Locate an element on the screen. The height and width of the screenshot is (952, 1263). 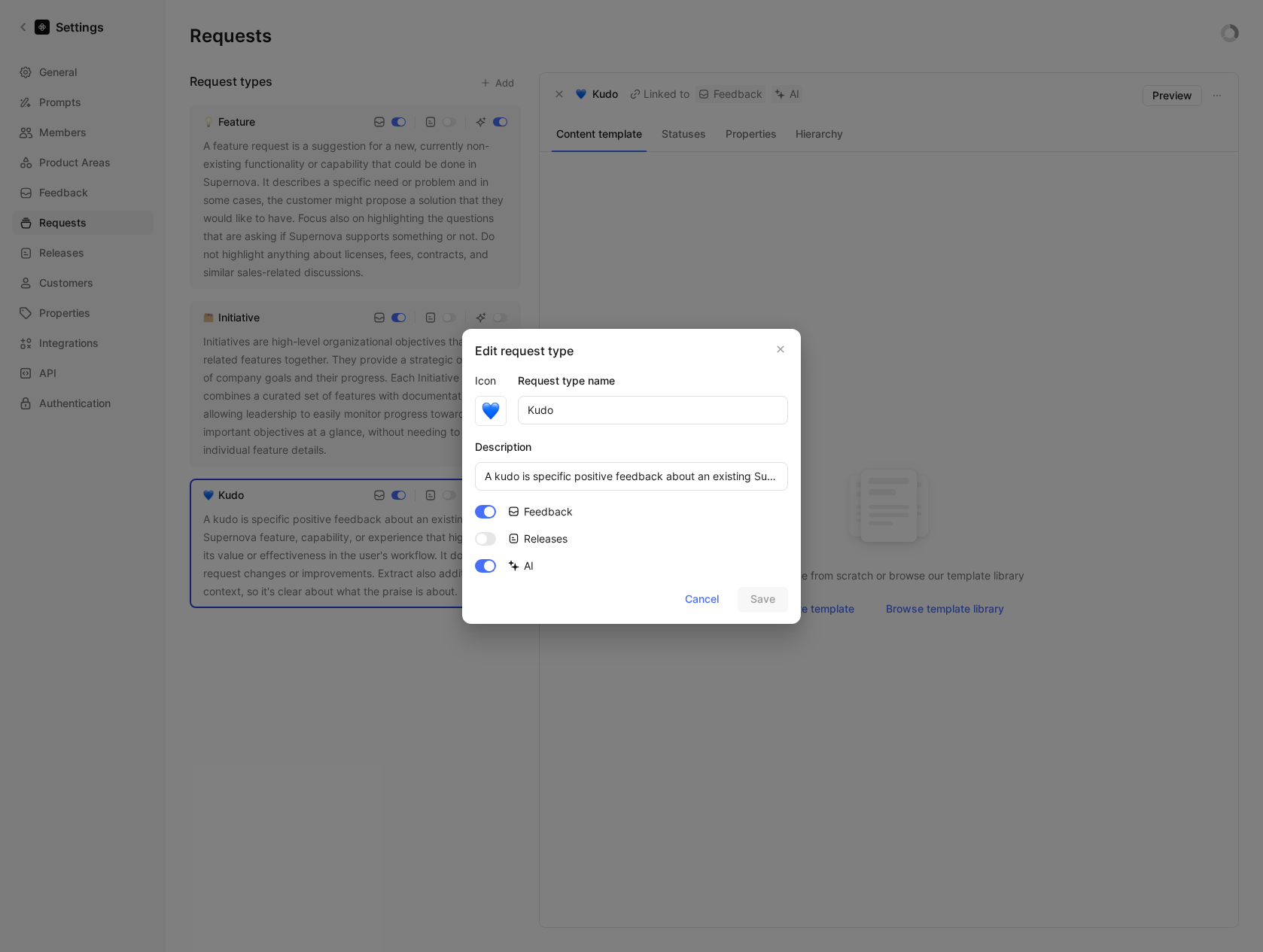
div: Feedback is located at coordinates (540, 512).